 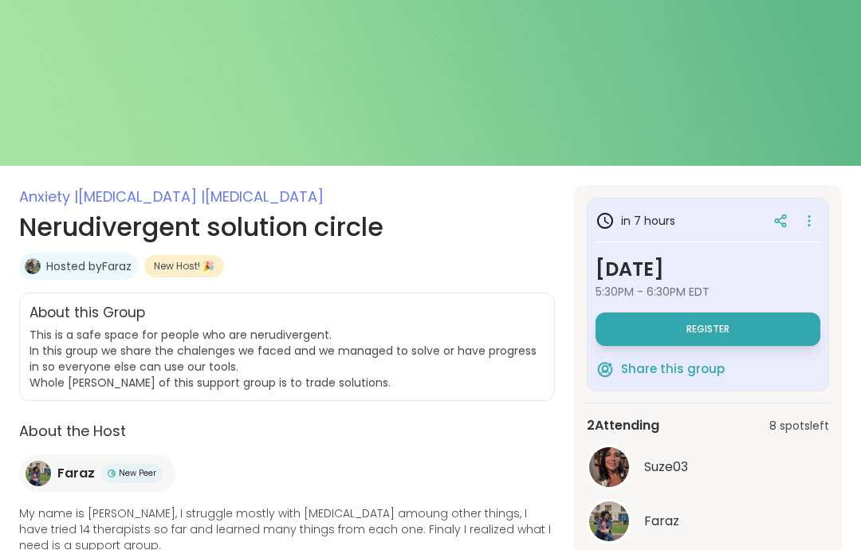 What do you see at coordinates (287, 227) in the screenshot?
I see `h1: Nerudivergent solution circle` at bounding box center [287, 227].